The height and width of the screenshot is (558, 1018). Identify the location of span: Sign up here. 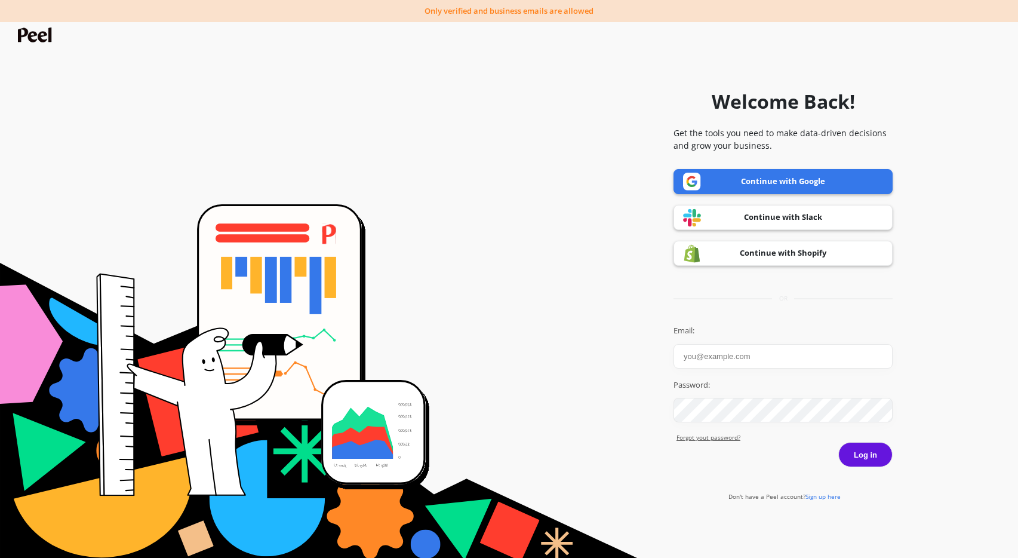
(823, 496).